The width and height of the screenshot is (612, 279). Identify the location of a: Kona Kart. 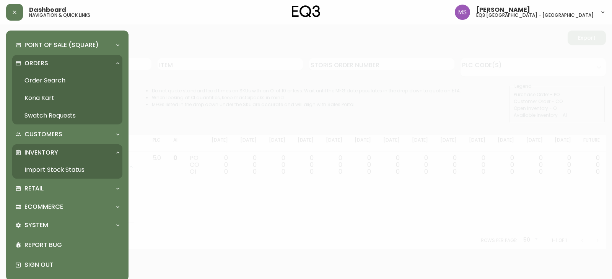
(67, 98).